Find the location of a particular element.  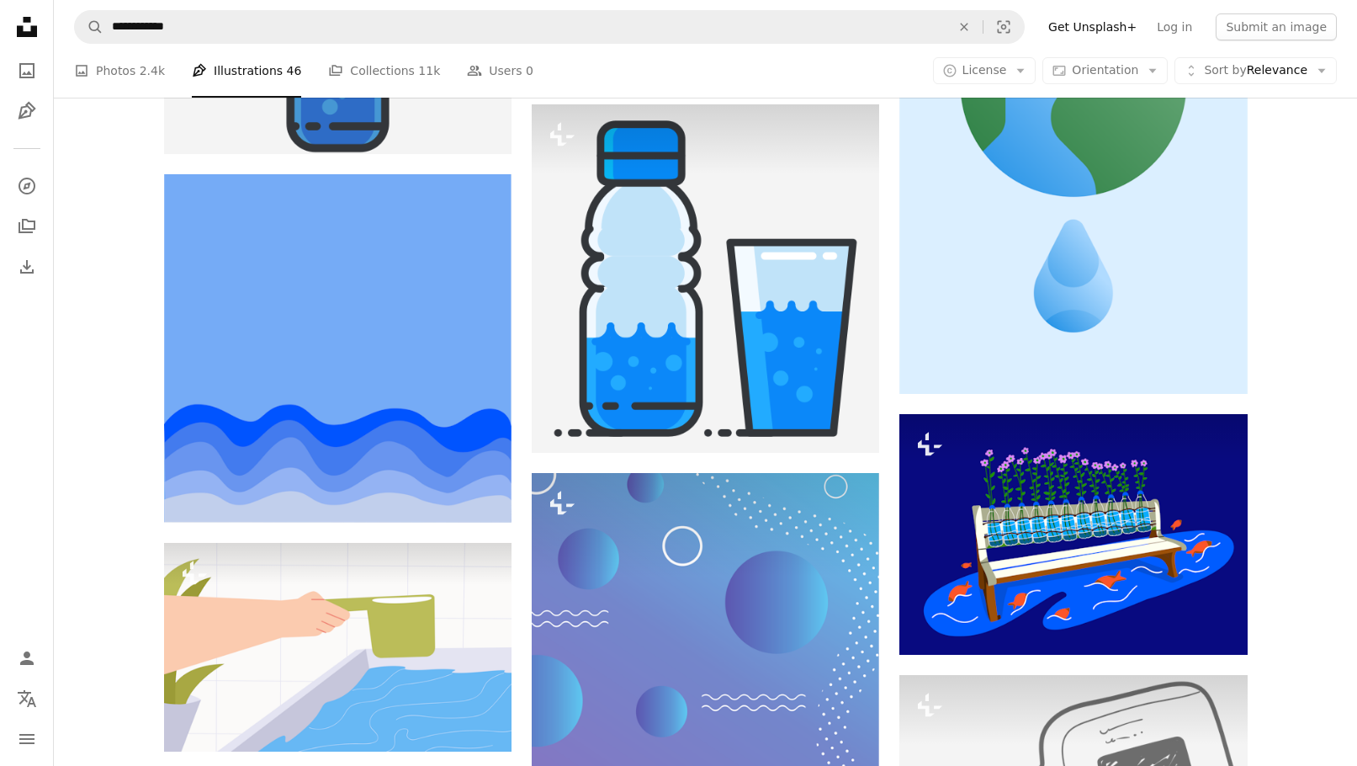

a: Get Unsplash+ is located at coordinates (1092, 27).